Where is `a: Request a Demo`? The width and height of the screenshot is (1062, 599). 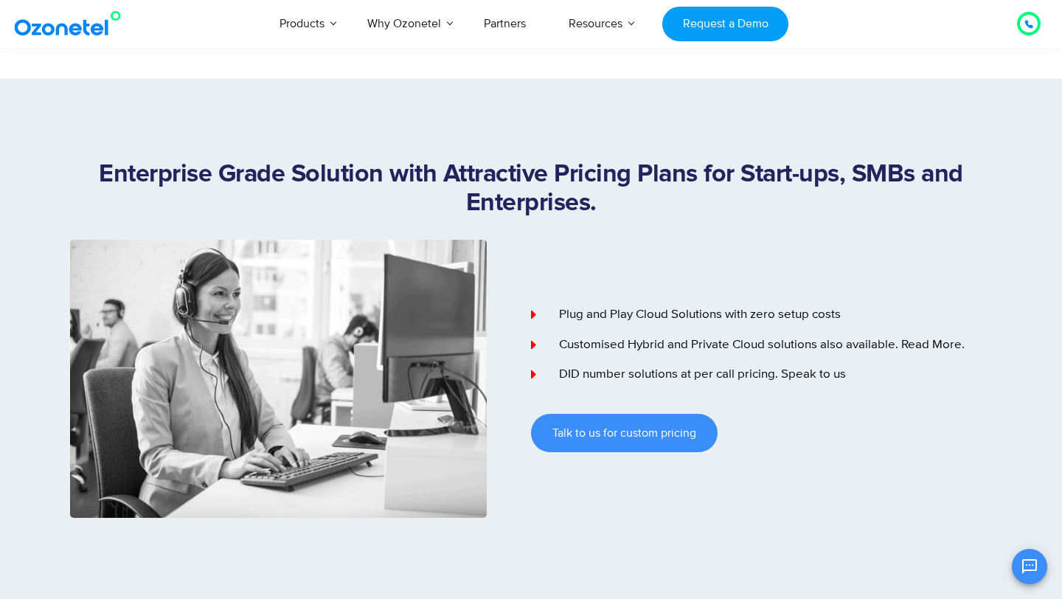
a: Request a Demo is located at coordinates (725, 24).